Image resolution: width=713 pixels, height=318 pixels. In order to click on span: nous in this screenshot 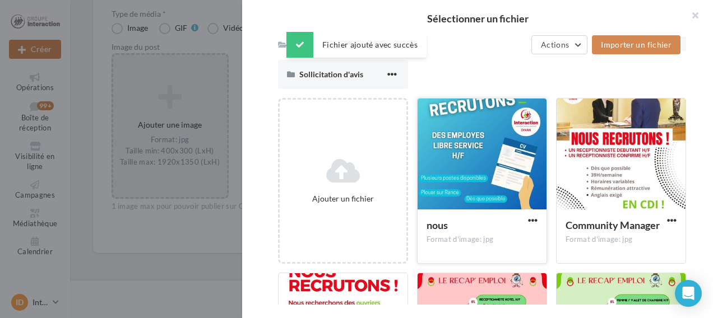, I will do `click(437, 225)`.